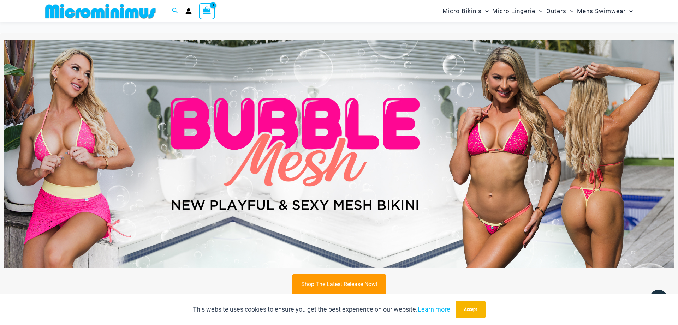 This screenshot has height=325, width=678. What do you see at coordinates (322, 310) in the screenshot?
I see `p: This website uses cookies to ensure you get the best experience on our website.` at bounding box center [322, 310].